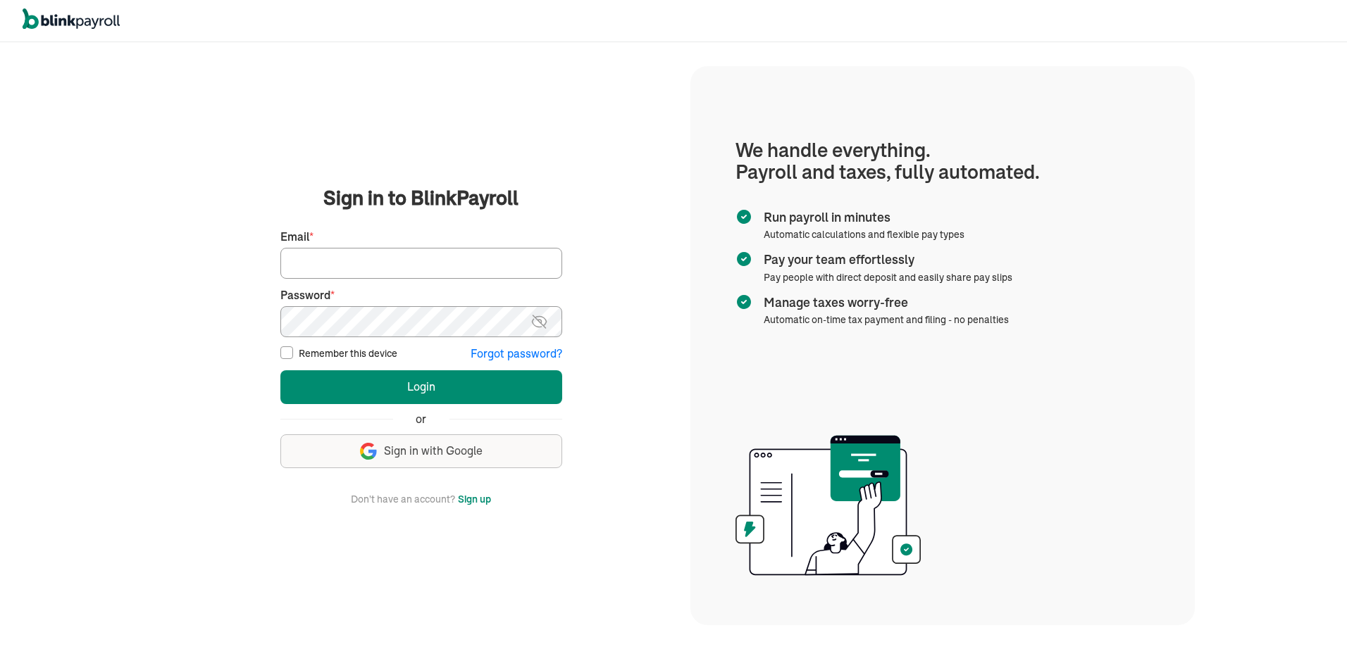 The height and width of the screenshot is (649, 1347). I want to click on span: Pay your team effortlessly, so click(885, 260).